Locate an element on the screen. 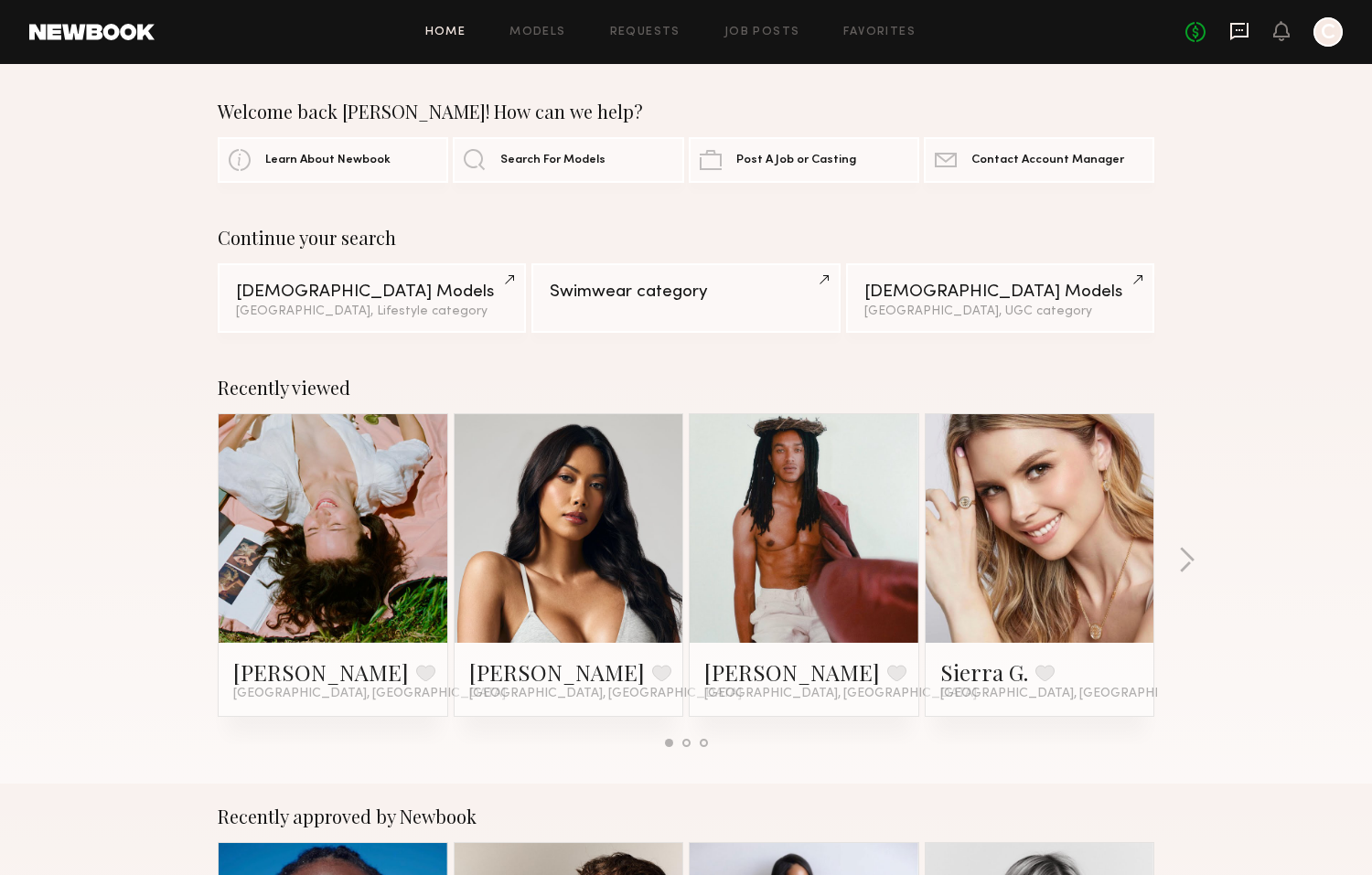 The height and width of the screenshot is (875, 1372). a: Models is located at coordinates (536, 32).